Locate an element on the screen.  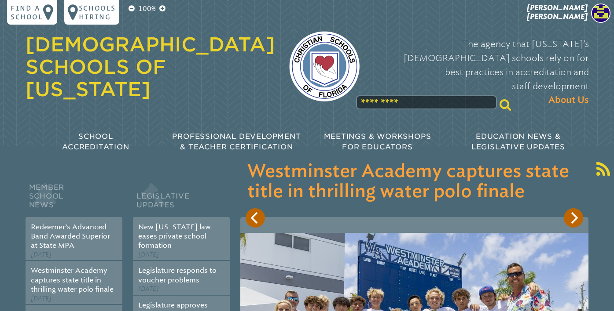
button: Previous is located at coordinates (255, 218).